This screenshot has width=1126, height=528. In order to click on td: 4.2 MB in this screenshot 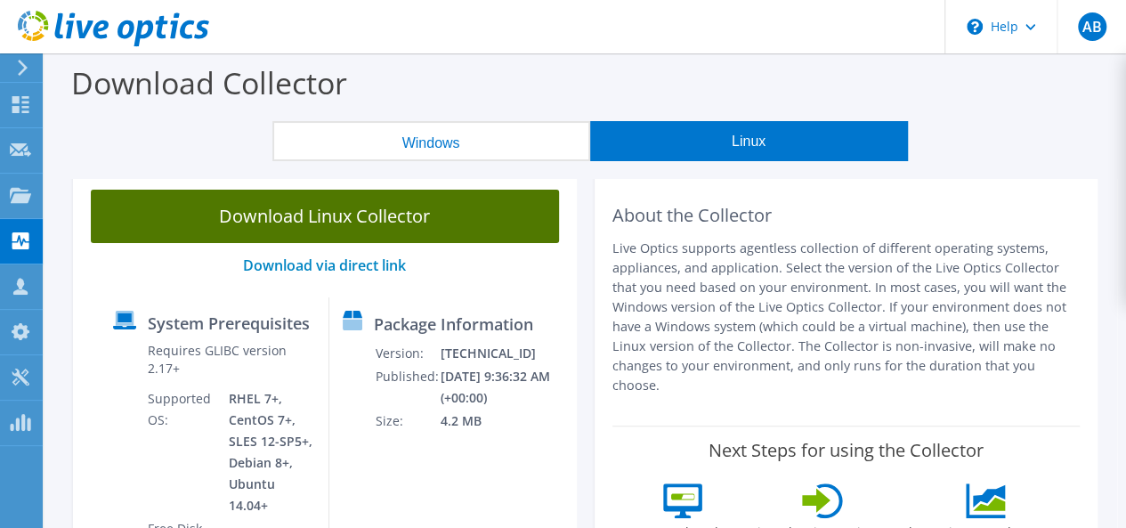, I will do `click(504, 421)`.